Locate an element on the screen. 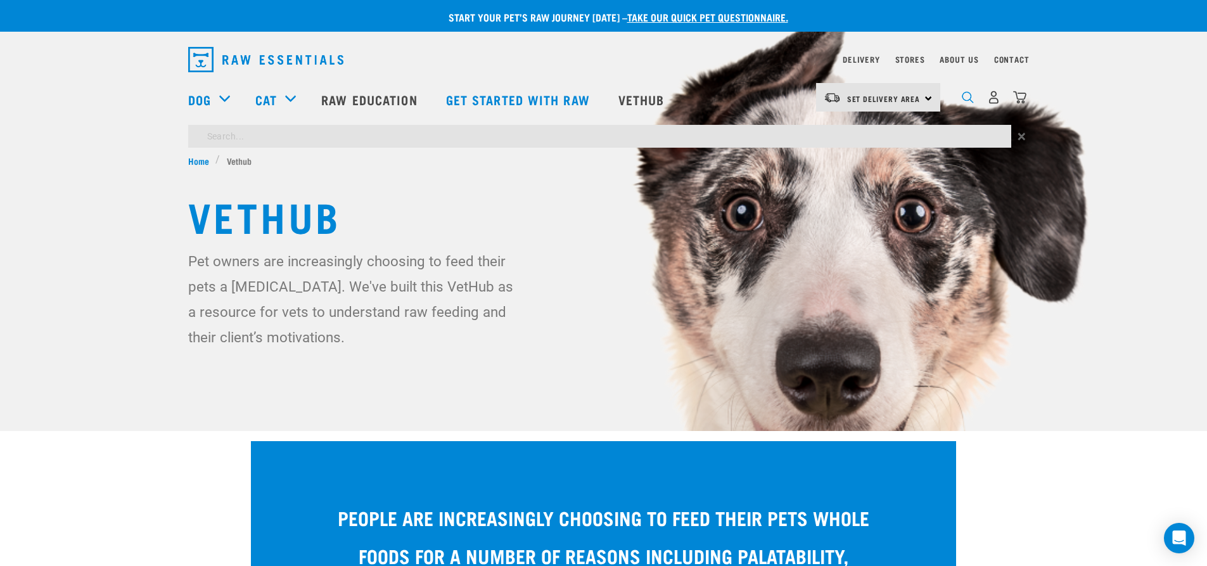  a: Get started with Raw is located at coordinates (519, 99).